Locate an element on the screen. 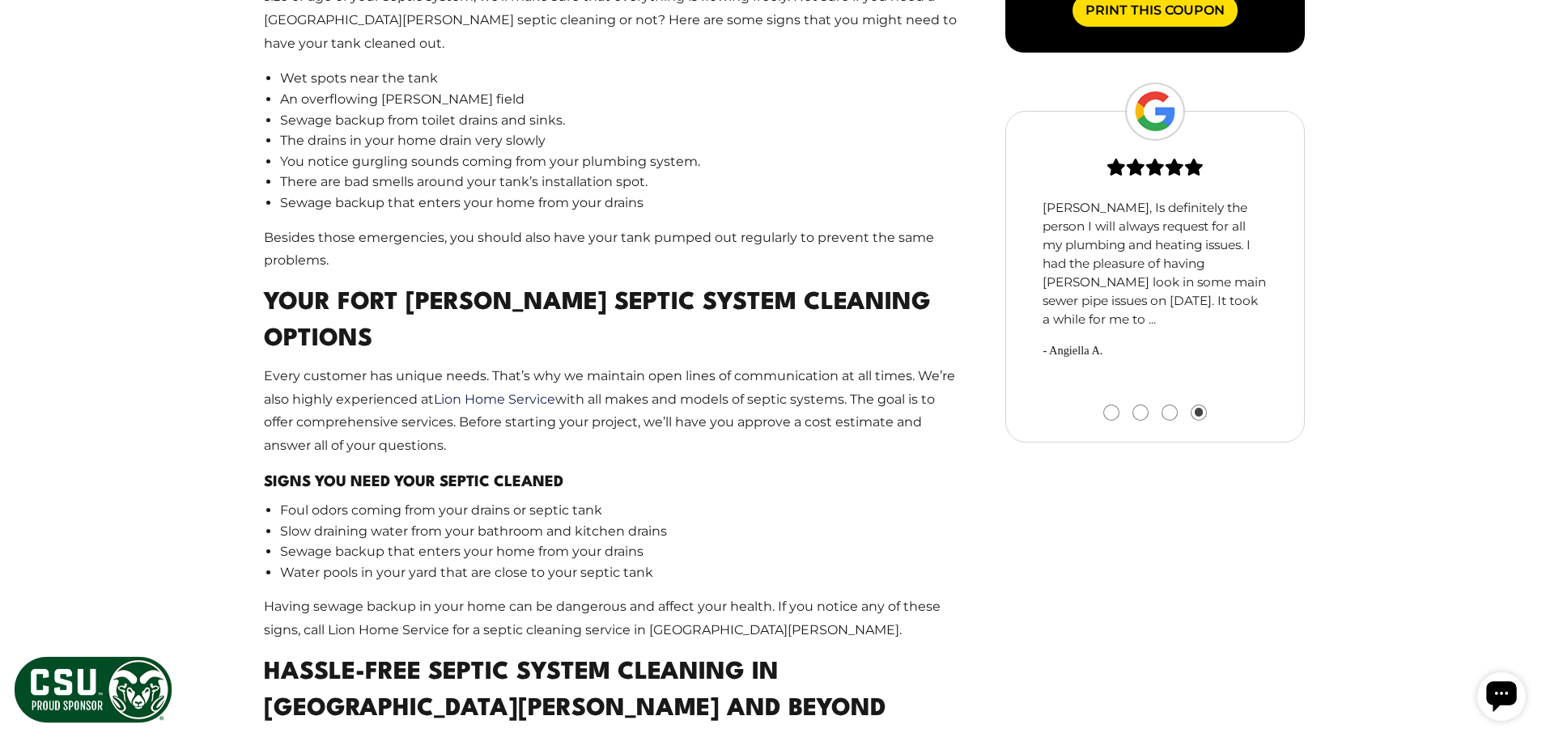  li: You notice gurgling sounds coming from your plumbing system. is located at coordinates (619, 162).